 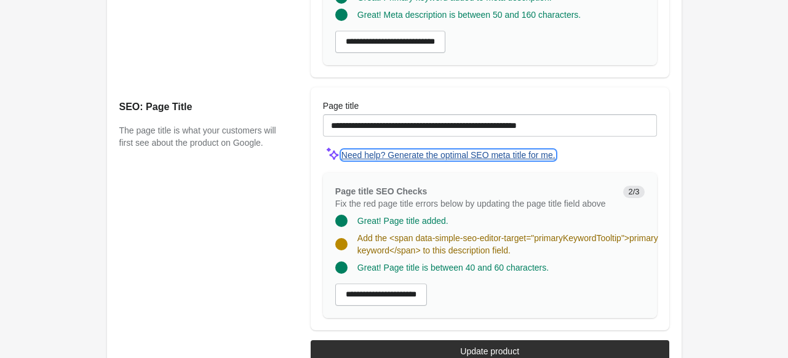 What do you see at coordinates (332, 153) in the screenshot?
I see `img: MagicMinor-0c7ff6cd6e0e39933513fd390ee66b6c2ef63129d1617a7e6fa9320d2ce6cec8.svg` at bounding box center [332, 153].